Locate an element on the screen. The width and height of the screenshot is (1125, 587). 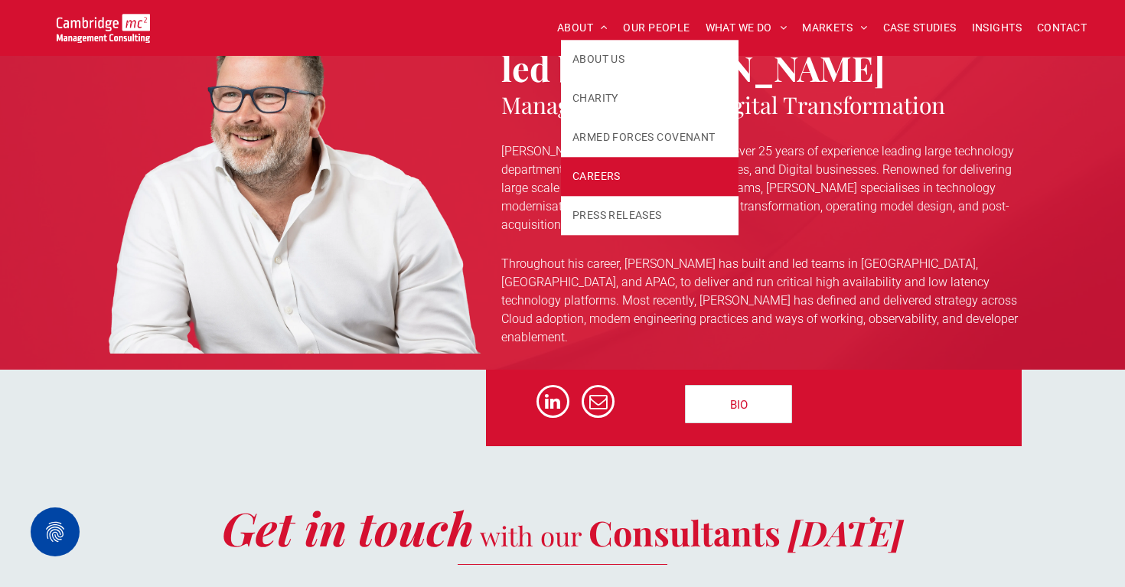
a: INSIGHTS is located at coordinates (996, 28).